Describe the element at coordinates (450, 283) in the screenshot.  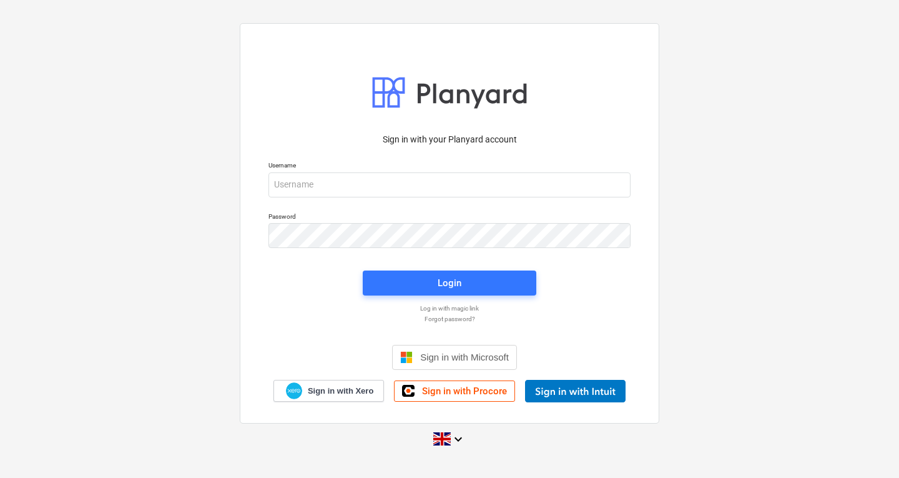
I see `button: Login` at that location.